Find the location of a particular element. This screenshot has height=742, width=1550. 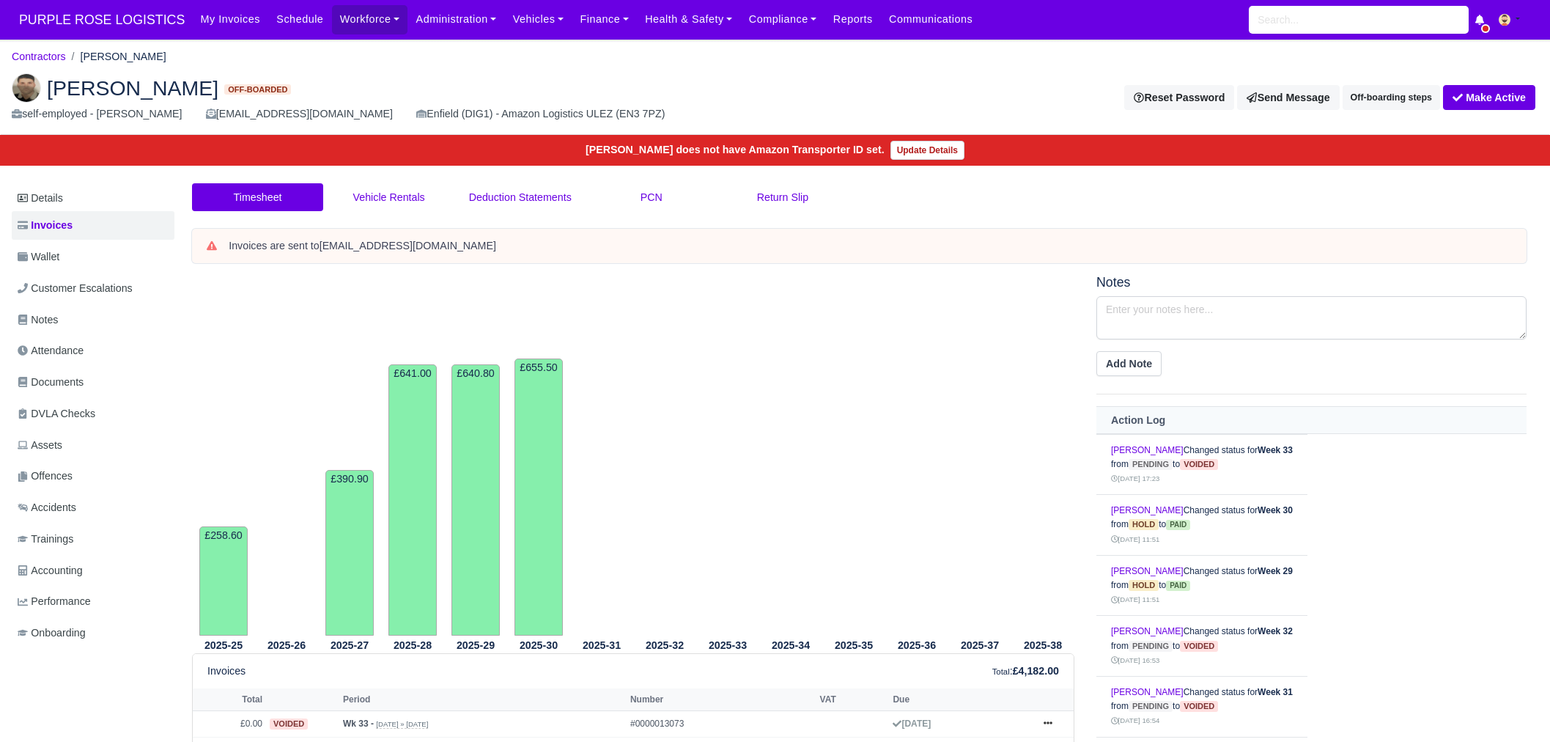

a: Health & Safety is located at coordinates (689, 19).